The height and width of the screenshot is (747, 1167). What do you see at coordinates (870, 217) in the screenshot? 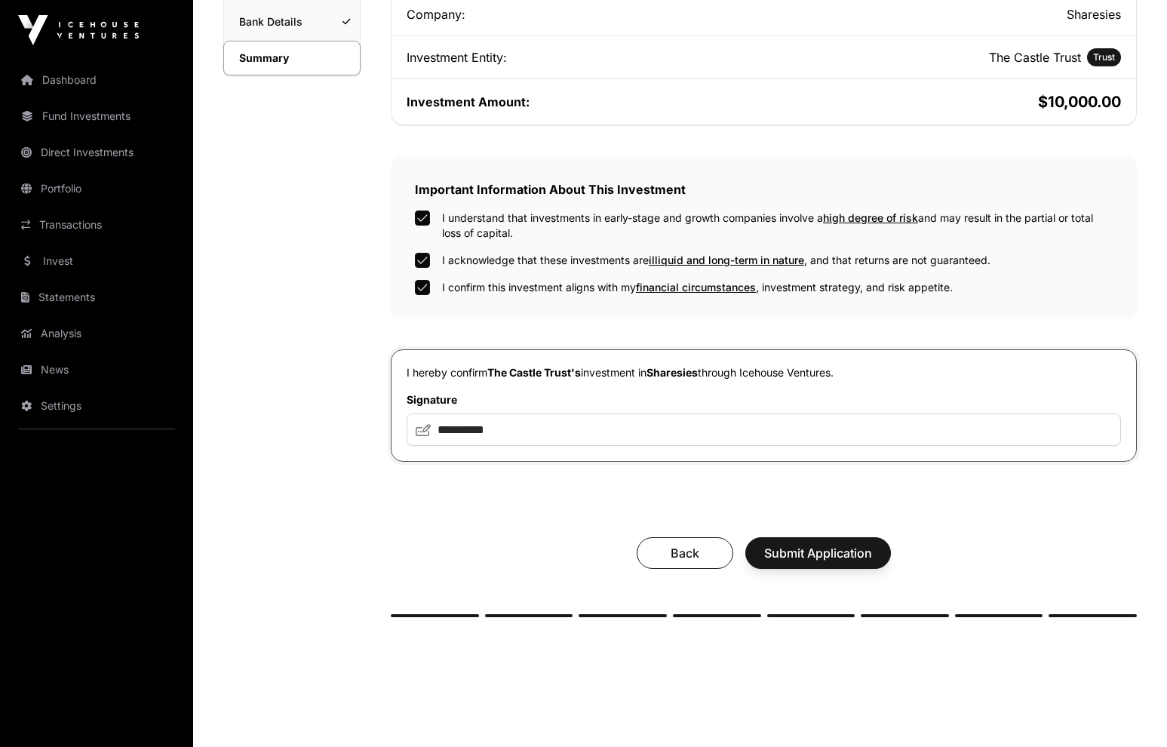
I see `span: high degree of risk` at bounding box center [870, 217].